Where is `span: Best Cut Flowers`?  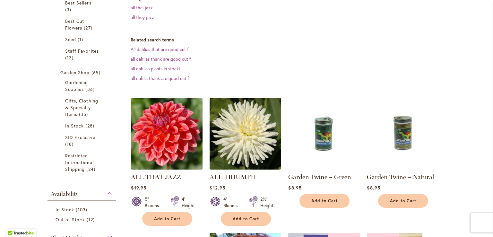
span: Best Cut Flowers is located at coordinates (75, 24).